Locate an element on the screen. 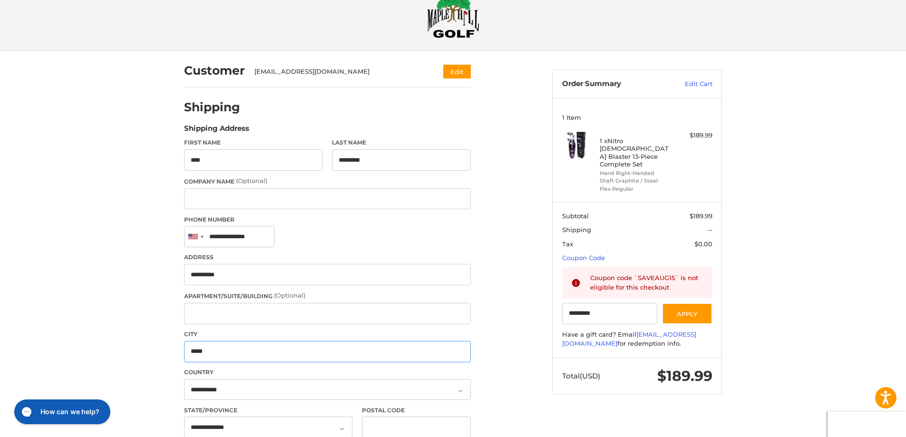 The height and width of the screenshot is (437, 906). label: State/Province is located at coordinates (268, 410).